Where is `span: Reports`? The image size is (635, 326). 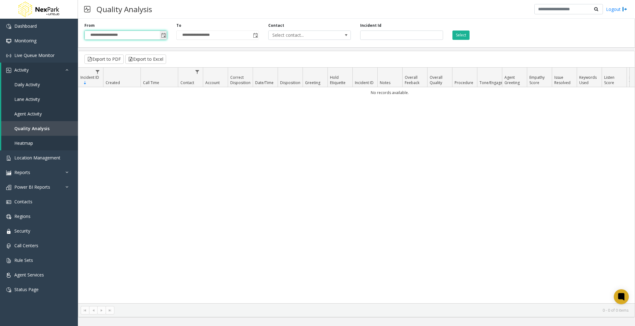 span: Reports is located at coordinates (22, 172).